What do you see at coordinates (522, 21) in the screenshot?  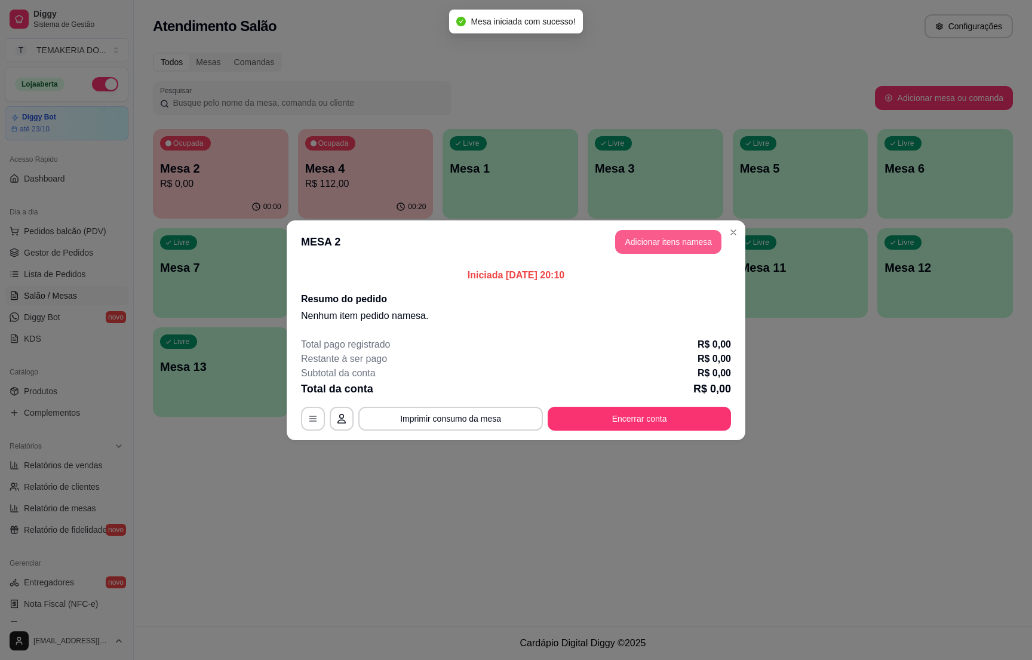 I see `span: Mesa iniciada com sucesso!` at bounding box center [522, 21].